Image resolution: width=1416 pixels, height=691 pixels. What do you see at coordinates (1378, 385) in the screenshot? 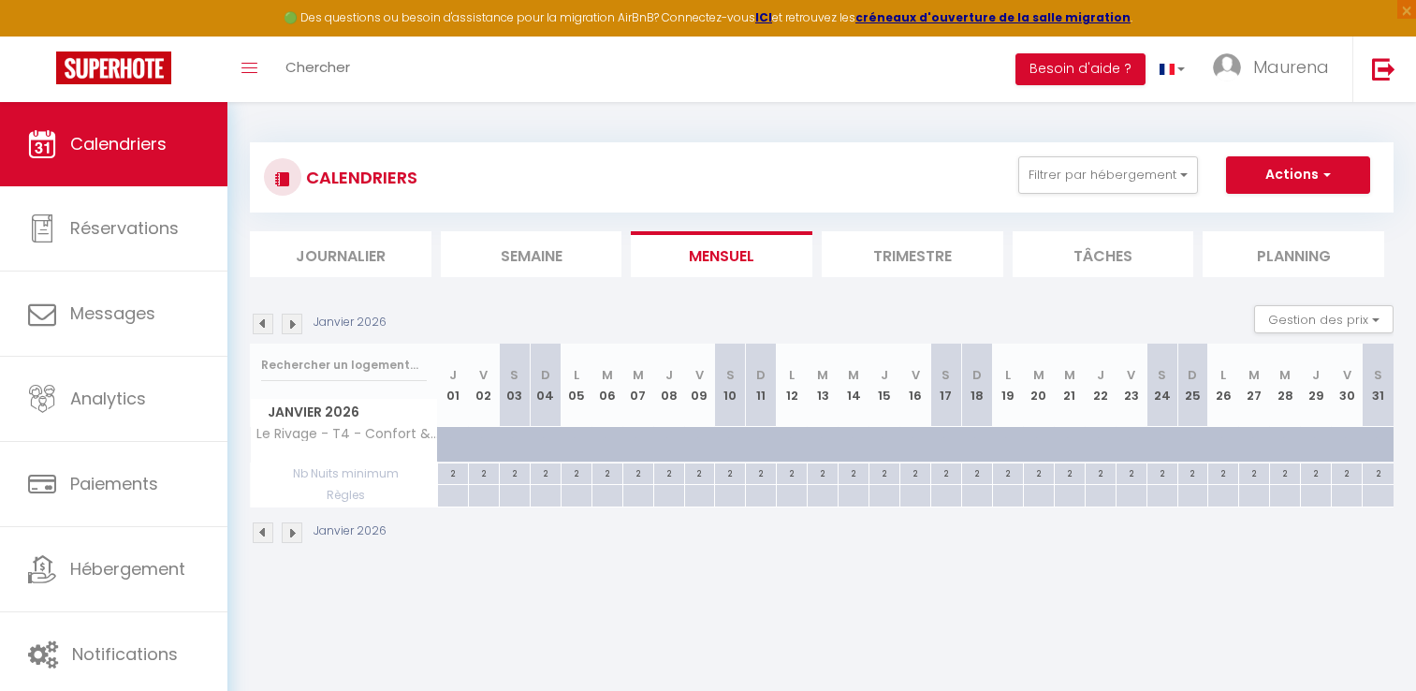
I see `th: 31` at bounding box center [1378, 385].